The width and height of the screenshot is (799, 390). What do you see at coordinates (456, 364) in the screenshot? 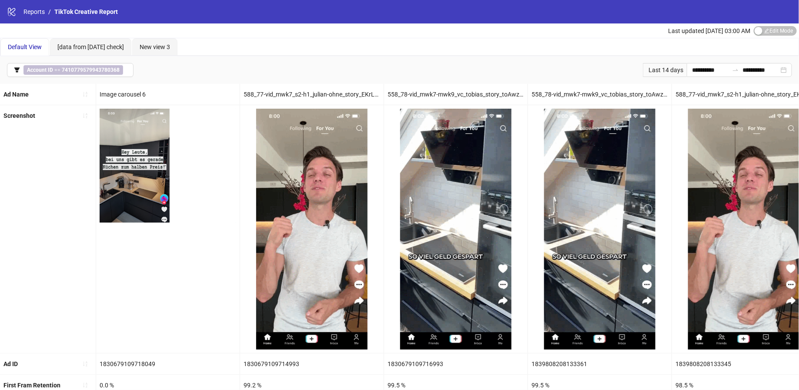
I see `div: 1830679109716993` at bounding box center [456, 364].